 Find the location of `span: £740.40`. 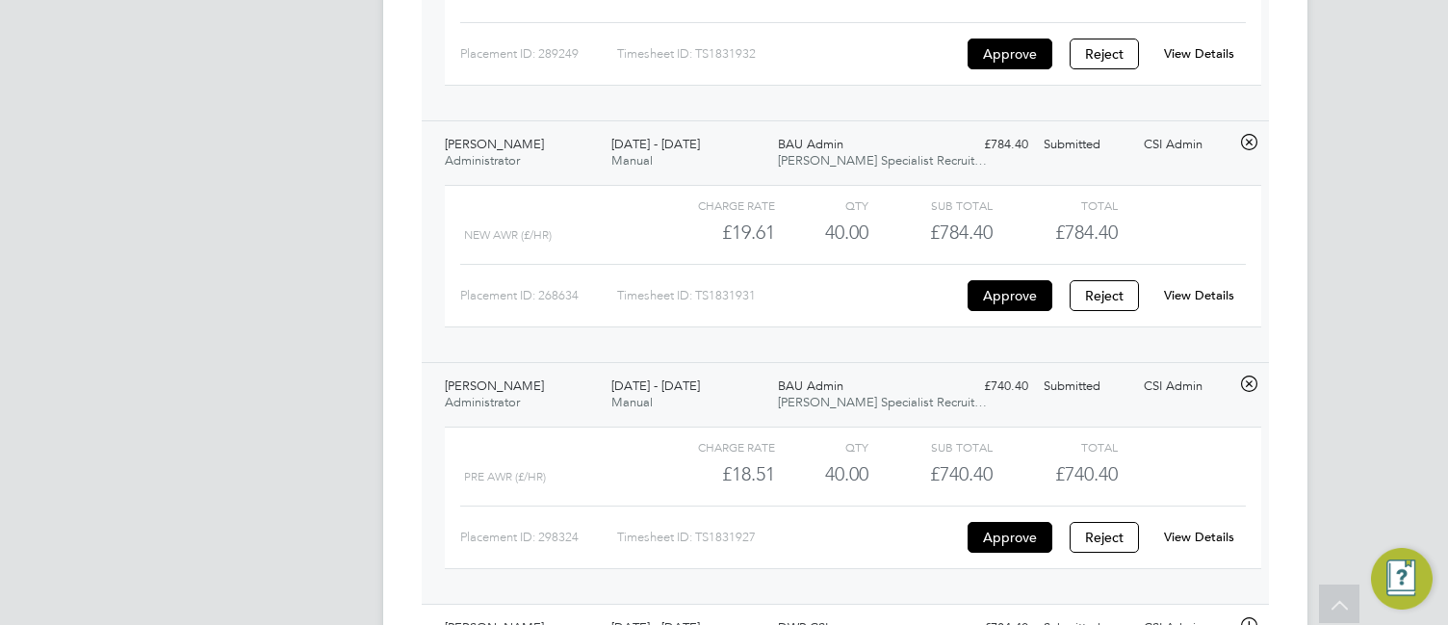

span: £740.40 is located at coordinates (1086, 474).